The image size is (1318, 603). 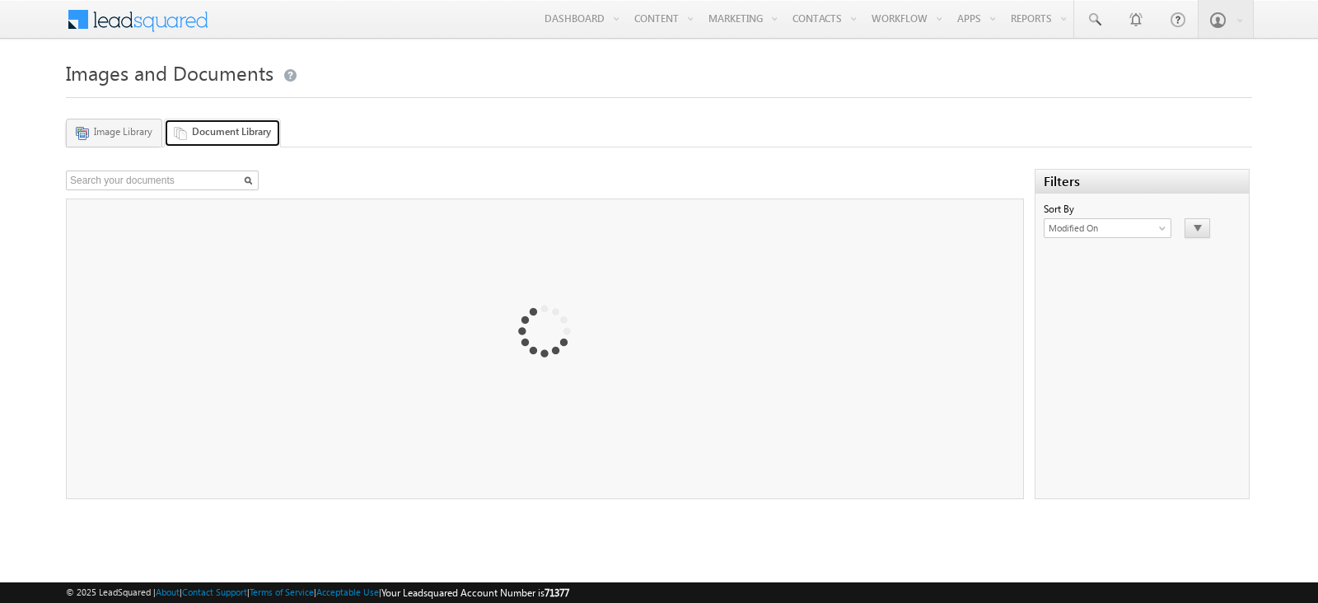 What do you see at coordinates (214, 591) in the screenshot?
I see `a: Contact Support` at bounding box center [214, 591].